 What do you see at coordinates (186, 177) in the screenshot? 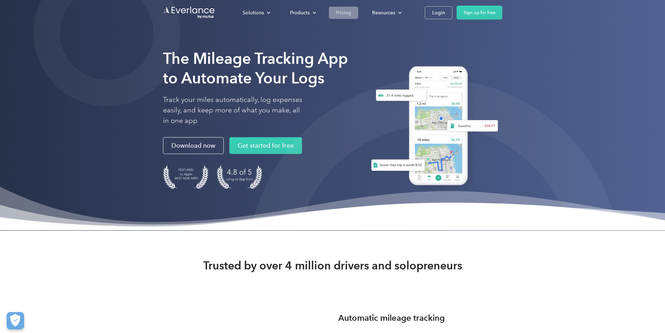
I see `img: Badge for Featured by Apple Best New Apps` at bounding box center [186, 177].